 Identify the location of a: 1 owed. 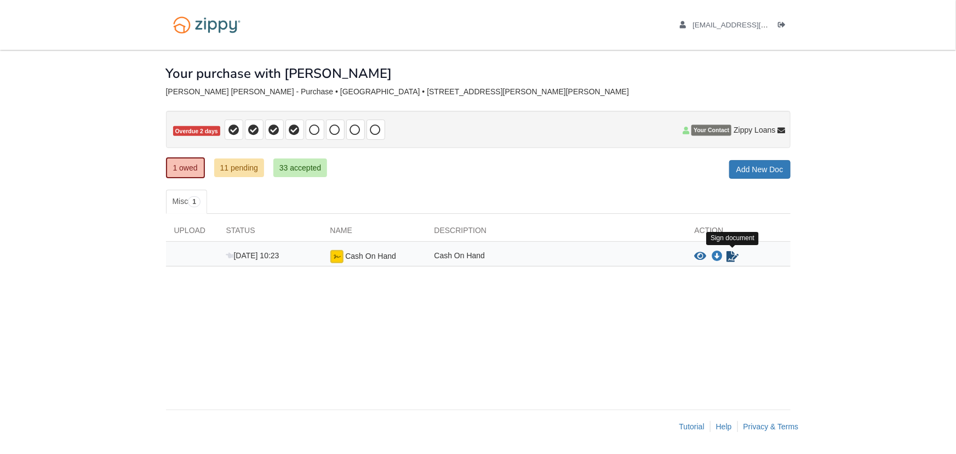
(185, 168).